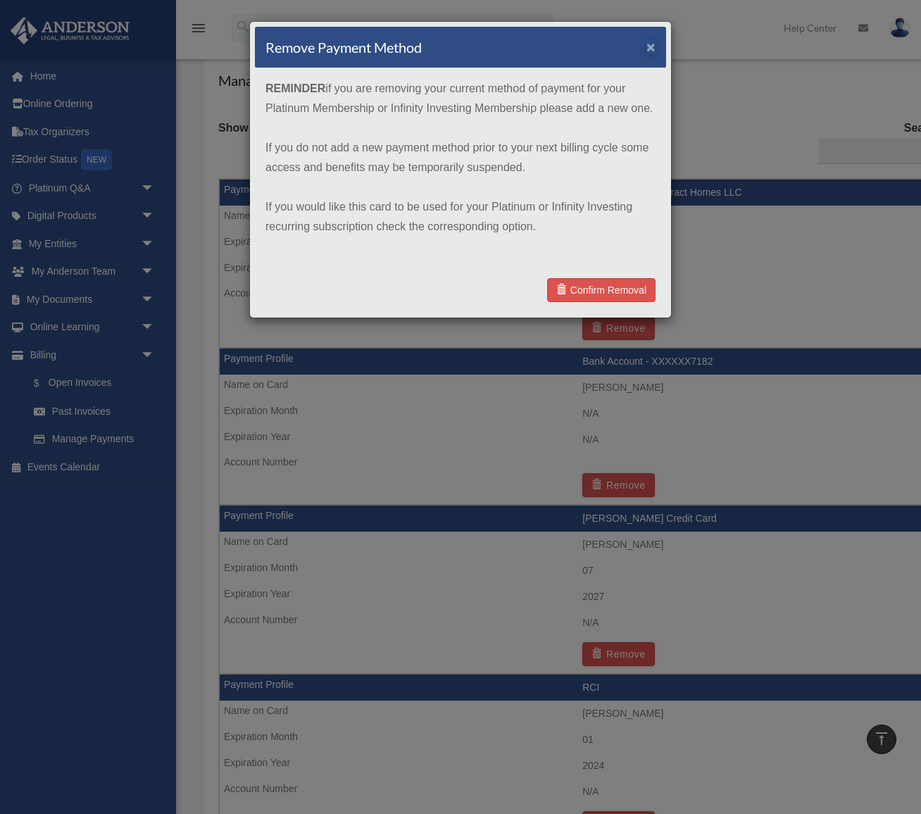 The width and height of the screenshot is (921, 814). What do you see at coordinates (295, 88) in the screenshot?
I see `strong: REMINDER` at bounding box center [295, 88].